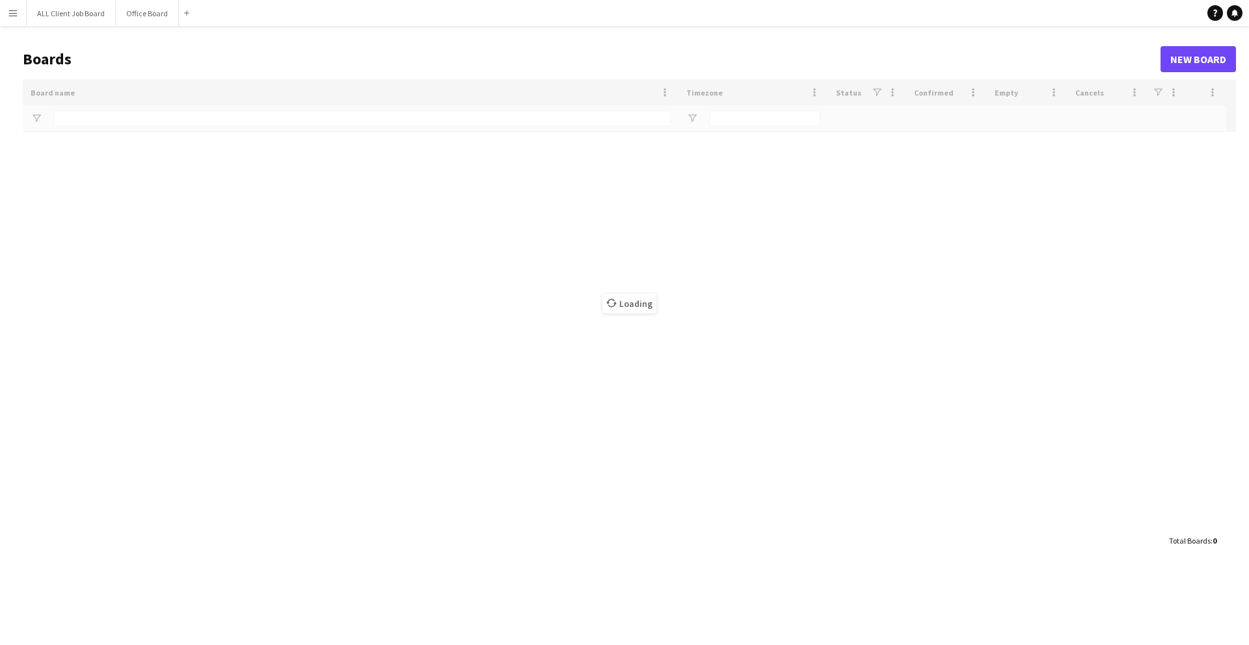 This screenshot has height=645, width=1249. I want to click on span: Loading, so click(629, 304).